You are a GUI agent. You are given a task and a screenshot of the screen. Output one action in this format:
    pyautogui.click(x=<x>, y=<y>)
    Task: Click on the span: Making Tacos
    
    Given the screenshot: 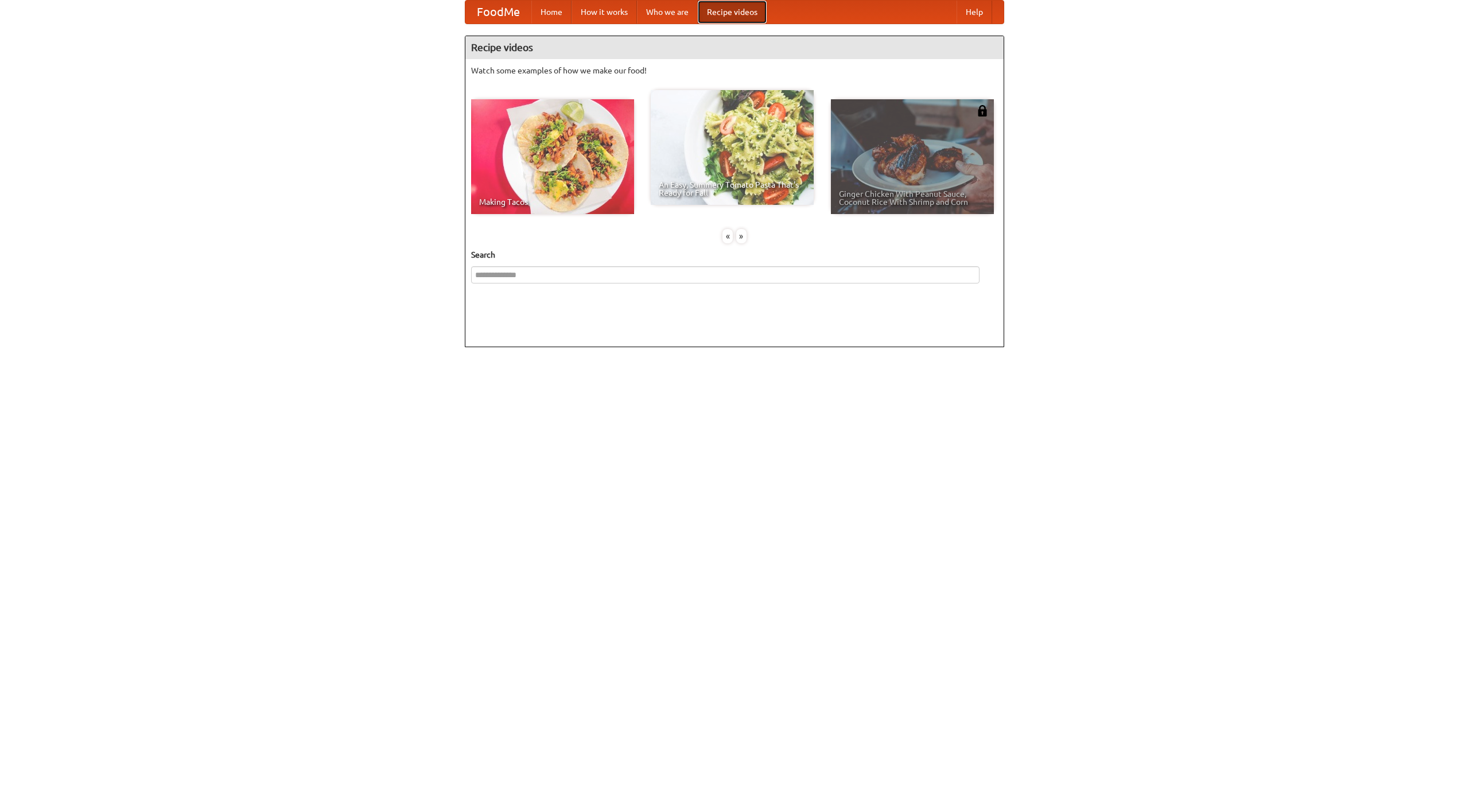 What is the action you would take?
    pyautogui.click(x=553, y=202)
    